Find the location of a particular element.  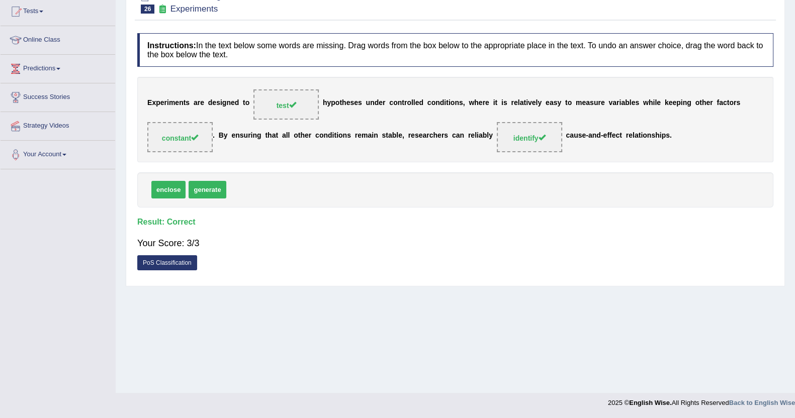

b: v is located at coordinates (530, 103).